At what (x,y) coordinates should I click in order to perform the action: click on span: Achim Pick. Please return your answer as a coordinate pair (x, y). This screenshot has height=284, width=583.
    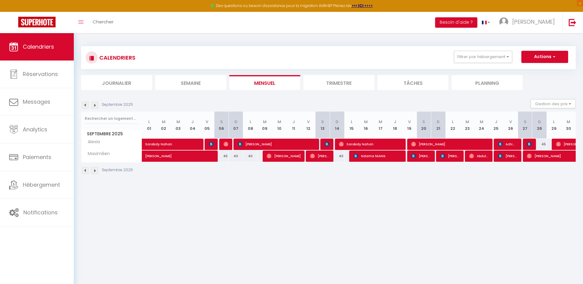
    Looking at the image, I should click on (508, 144).